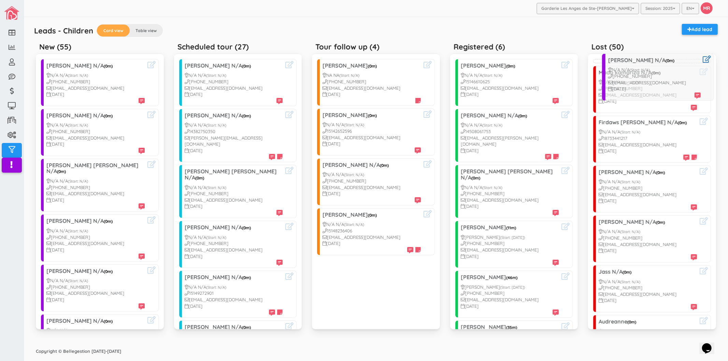 Image resolution: width=728 pixels, height=361 pixels. I want to click on h5: Leads - Children, so click(63, 31).